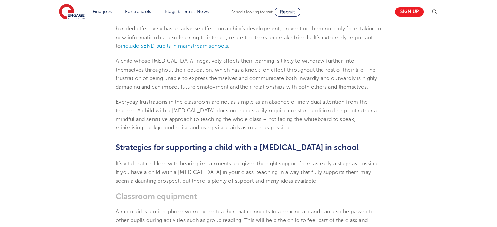 This screenshot has height=227, width=497. I want to click on span: It’s vital that children with hearing impairments are given the right support from as early a sta..., so click(248, 172).